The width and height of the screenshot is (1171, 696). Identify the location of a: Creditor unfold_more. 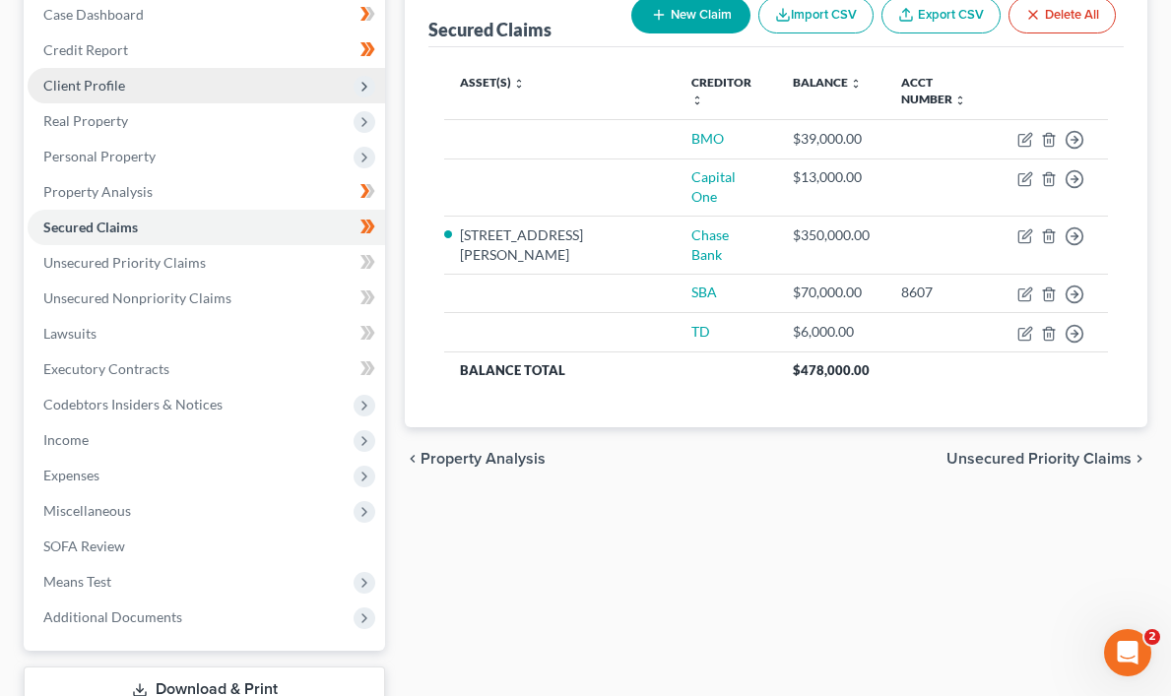
(721, 91).